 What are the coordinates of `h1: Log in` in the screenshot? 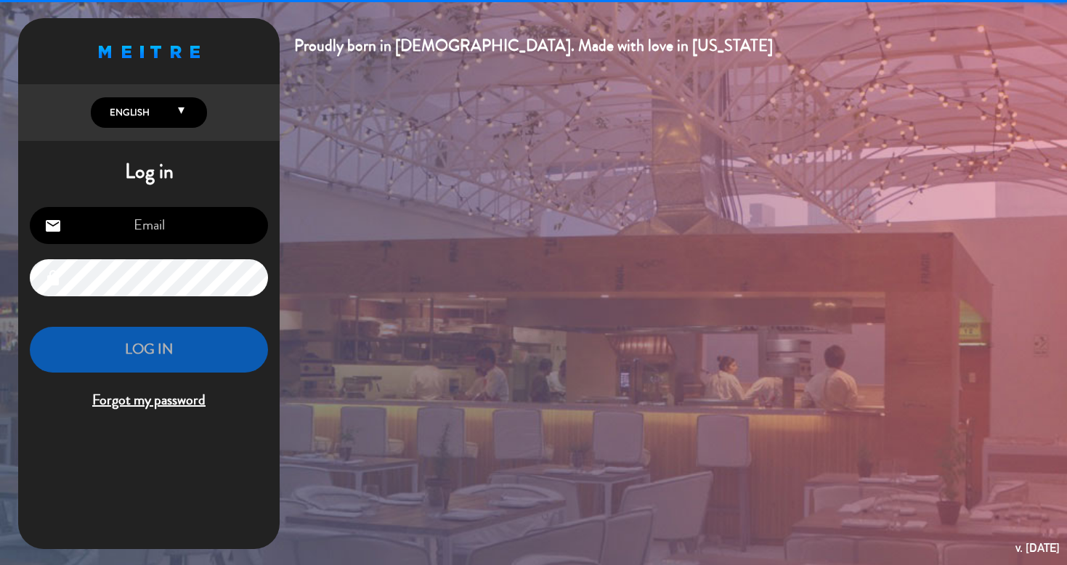 It's located at (149, 172).